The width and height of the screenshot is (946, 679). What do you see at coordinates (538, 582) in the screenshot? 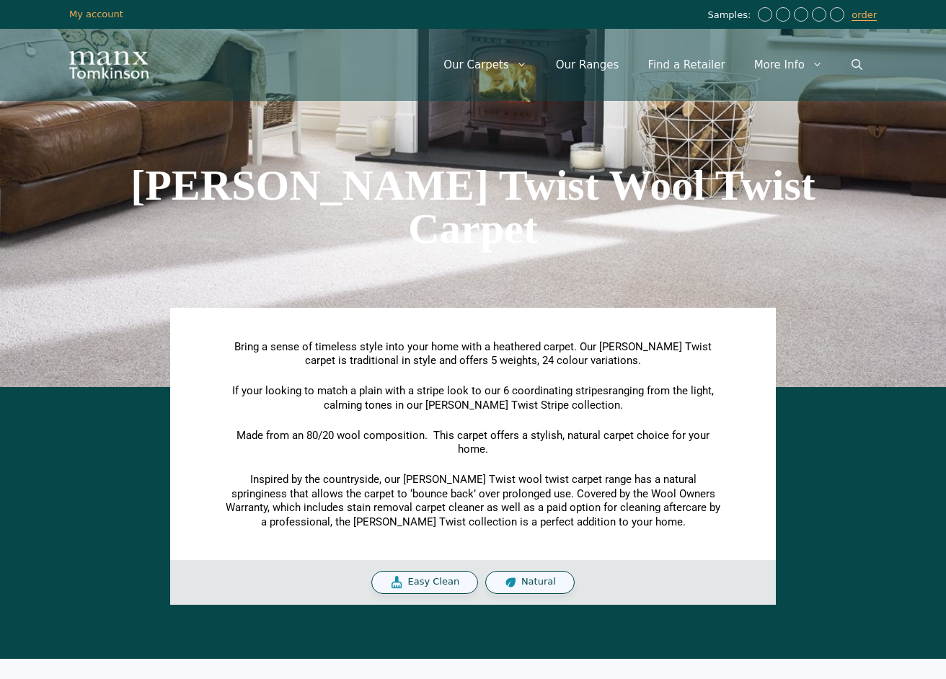
I see `span: Natural` at bounding box center [538, 582].